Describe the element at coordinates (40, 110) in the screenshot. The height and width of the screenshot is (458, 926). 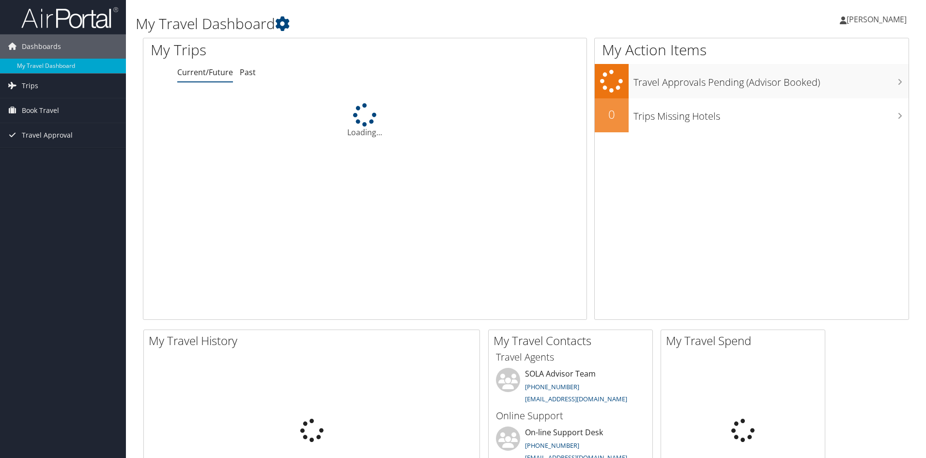
I see `span: Book Travel` at that location.